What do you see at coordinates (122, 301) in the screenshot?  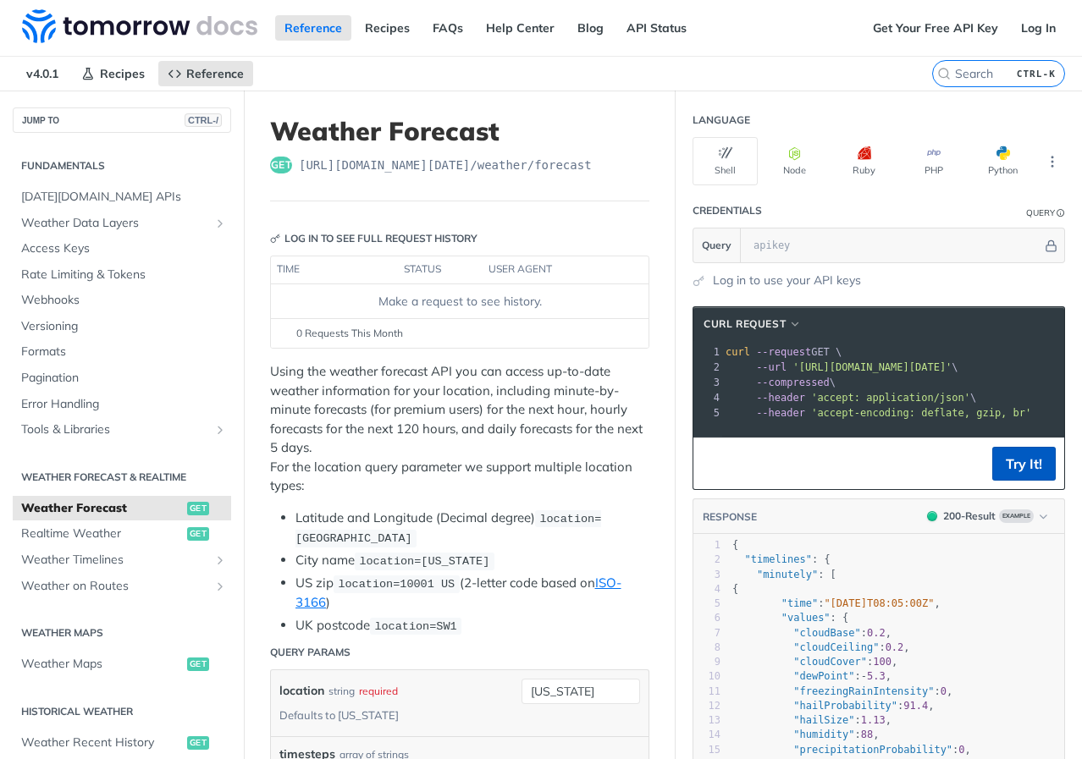 I see `a: Webhooks` at bounding box center [122, 301].